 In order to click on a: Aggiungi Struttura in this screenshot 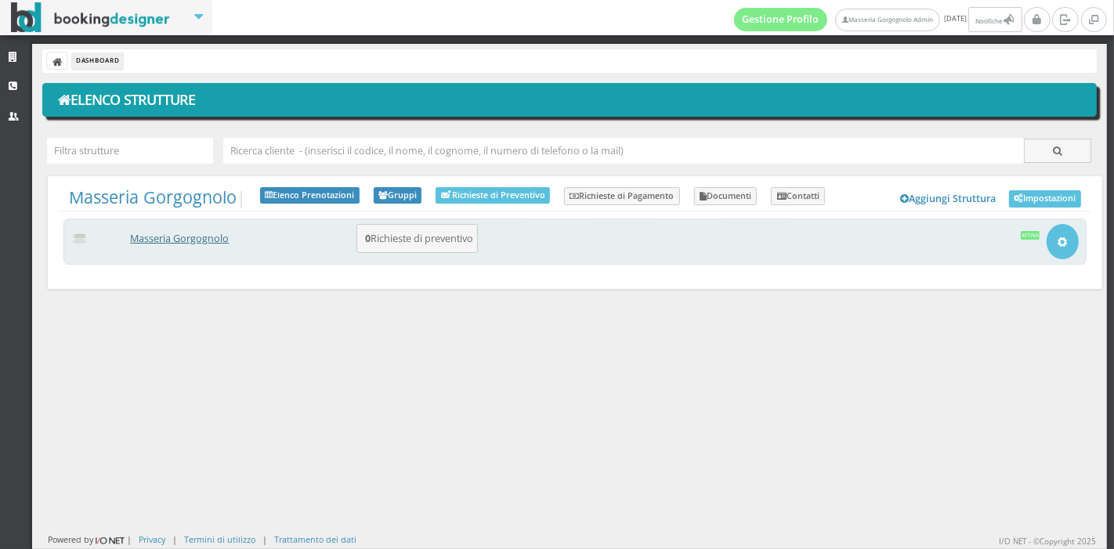, I will do `click(949, 199)`.